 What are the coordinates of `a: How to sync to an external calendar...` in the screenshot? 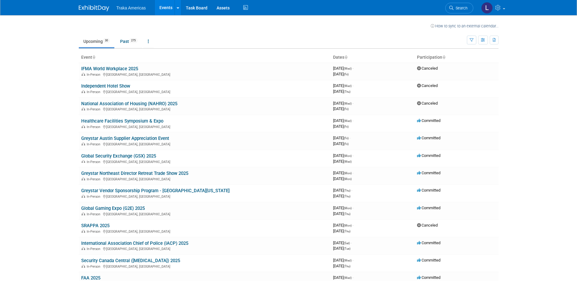 It's located at (465, 26).